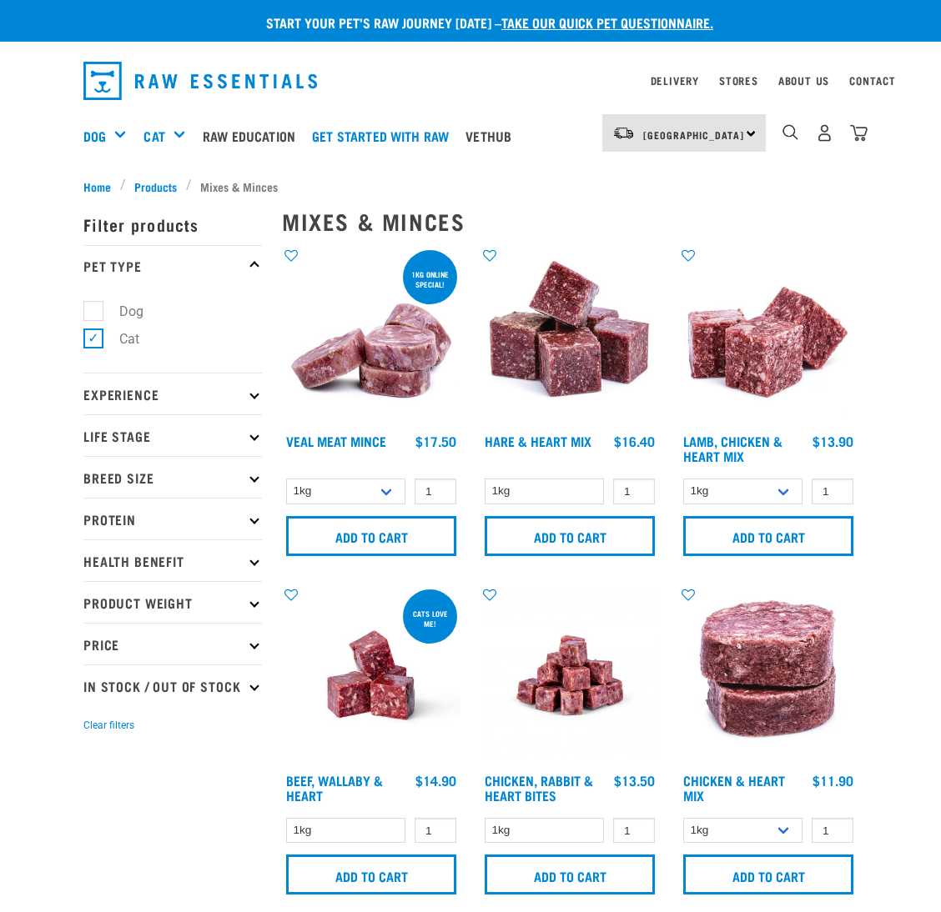 The height and width of the screenshot is (912, 941). I want to click on img: home-icon-1@2x.png, so click(790, 132).